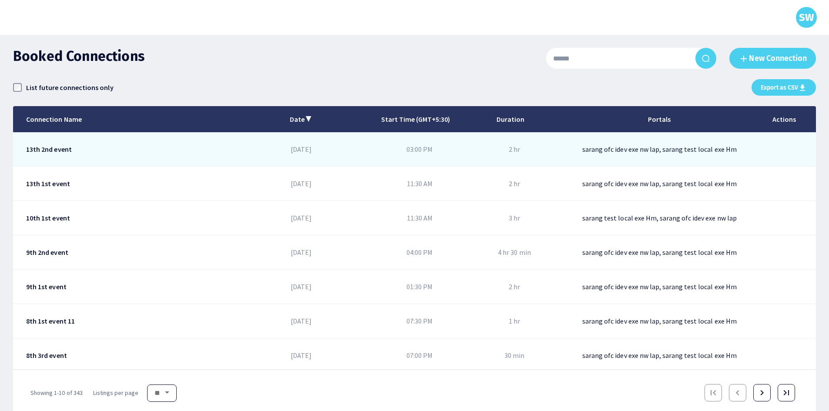  What do you see at coordinates (784, 119) in the screenshot?
I see `div: Actions` at bounding box center [784, 119].